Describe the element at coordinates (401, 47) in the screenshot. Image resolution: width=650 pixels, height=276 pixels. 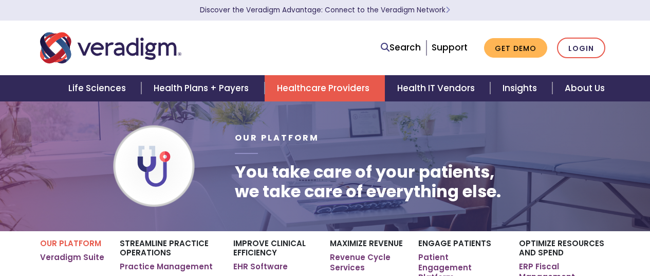
I see `a: Search` at that location.